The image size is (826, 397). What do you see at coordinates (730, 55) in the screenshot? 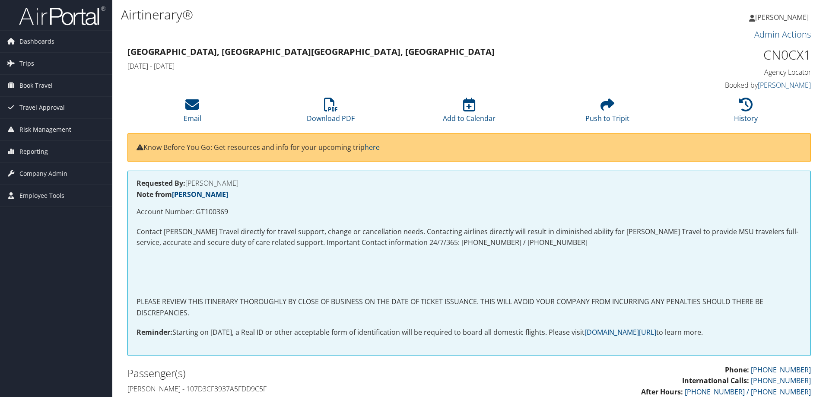
I see `h1: CN0CX1` at bounding box center [730, 55].